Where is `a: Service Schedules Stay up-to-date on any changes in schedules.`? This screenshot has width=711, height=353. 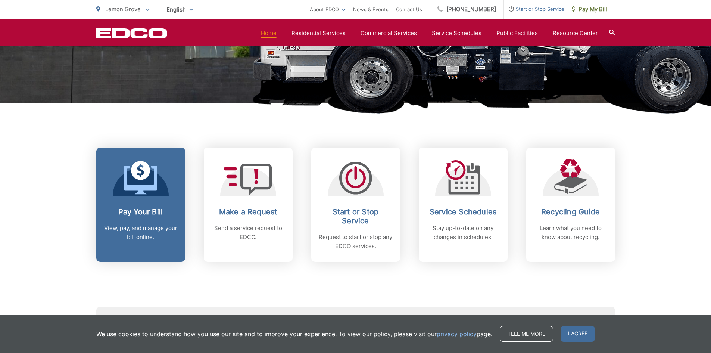
a: Service Schedules Stay up-to-date on any changes in schedules. is located at coordinates (463, 205).